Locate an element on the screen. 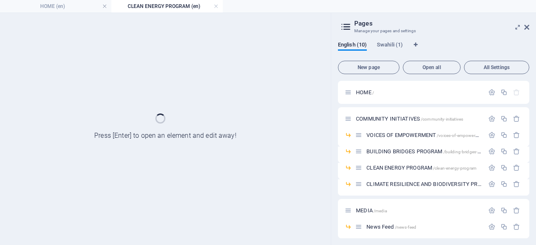 This screenshot has width=536, height=245. div: News Feed/news-feed is located at coordinates (423, 226).